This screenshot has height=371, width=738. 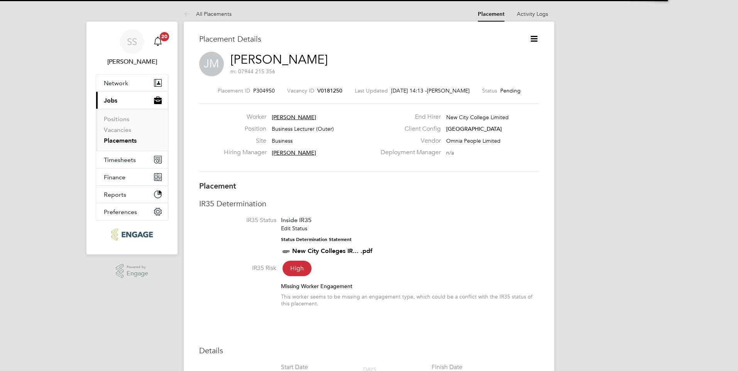 What do you see at coordinates (316, 240) in the screenshot?
I see `strong: Status Determination Statement` at bounding box center [316, 240].